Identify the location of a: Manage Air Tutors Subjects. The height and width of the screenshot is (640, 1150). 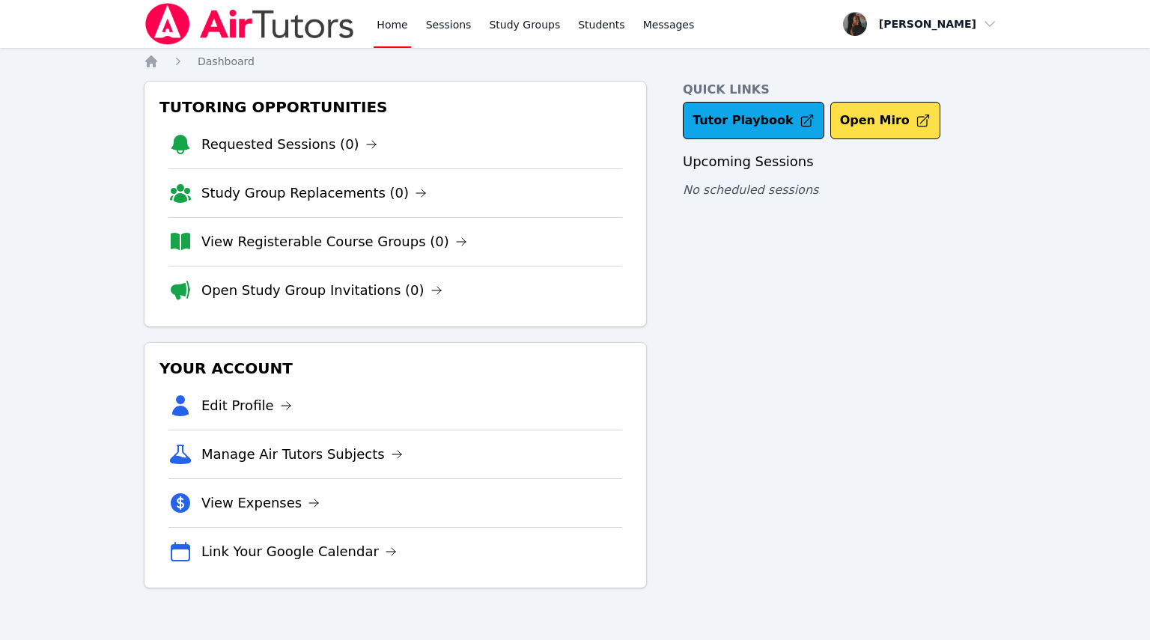
(302, 454).